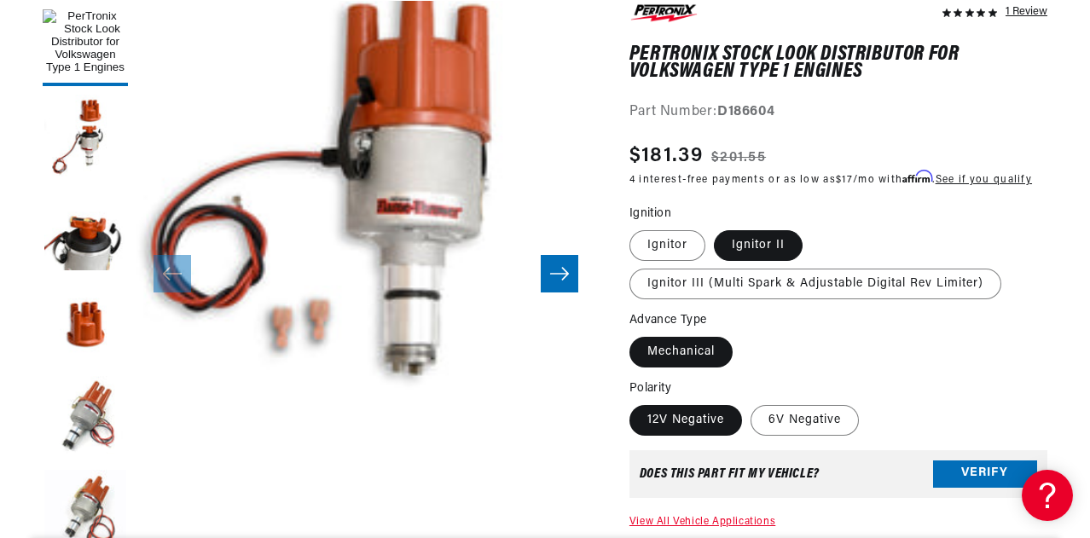 Image resolution: width=1090 pixels, height=538 pixels. Describe the element at coordinates (739, 158) in the screenshot. I see `s: $201.55` at that location.